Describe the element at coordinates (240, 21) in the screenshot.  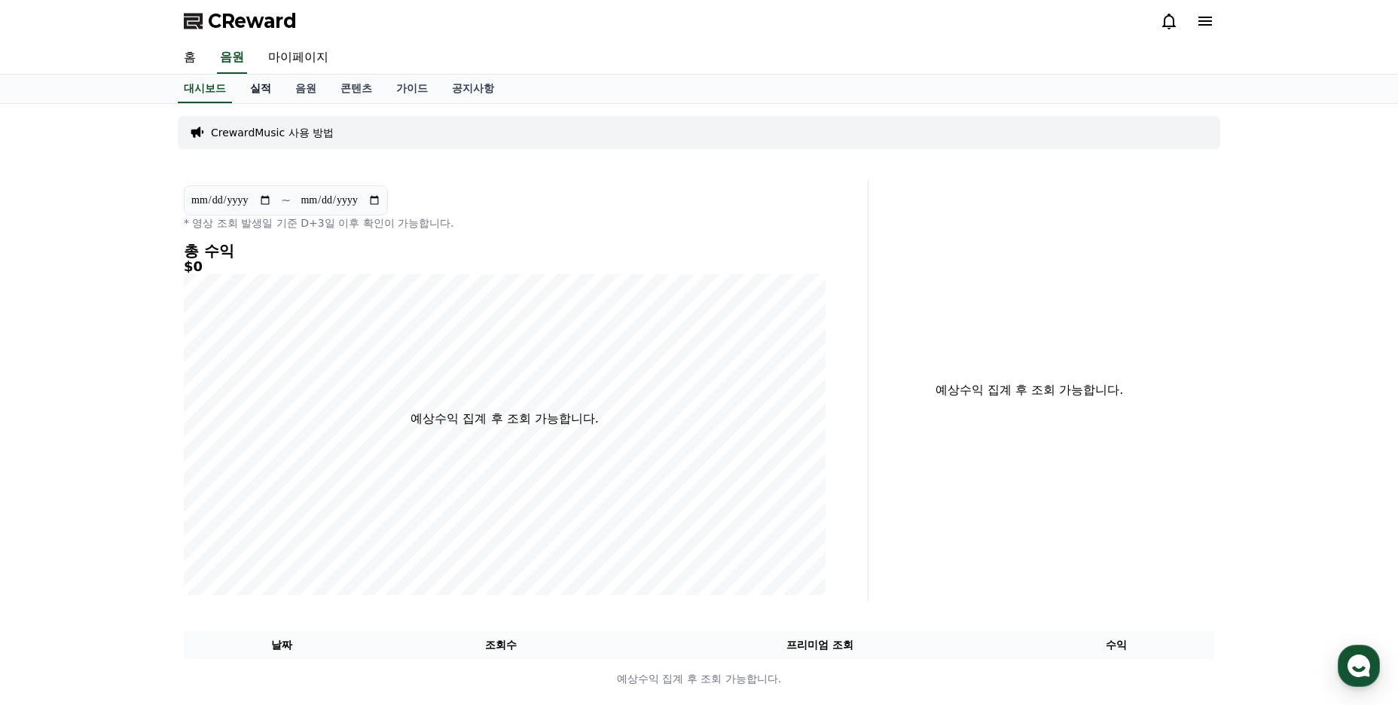
I see `a: CReward` at that location.